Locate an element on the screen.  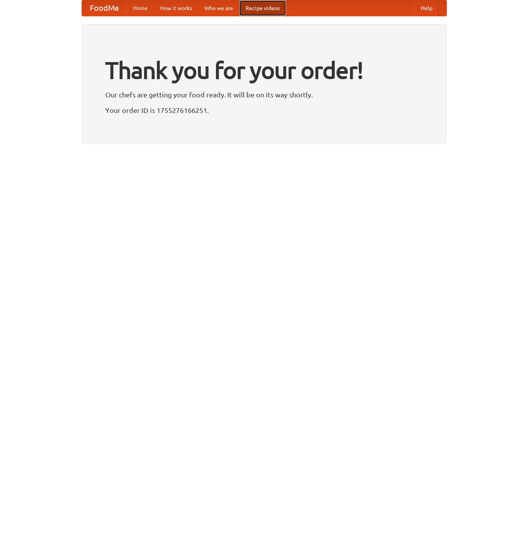
a: Home is located at coordinates (140, 8).